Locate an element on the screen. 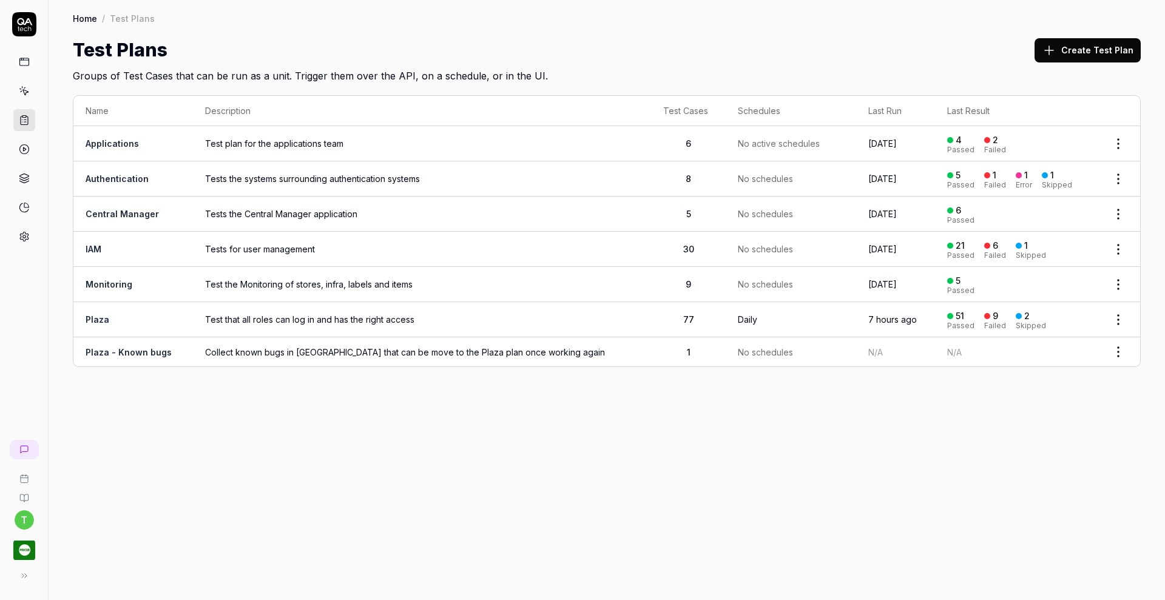  a: Authentication is located at coordinates (117, 178).